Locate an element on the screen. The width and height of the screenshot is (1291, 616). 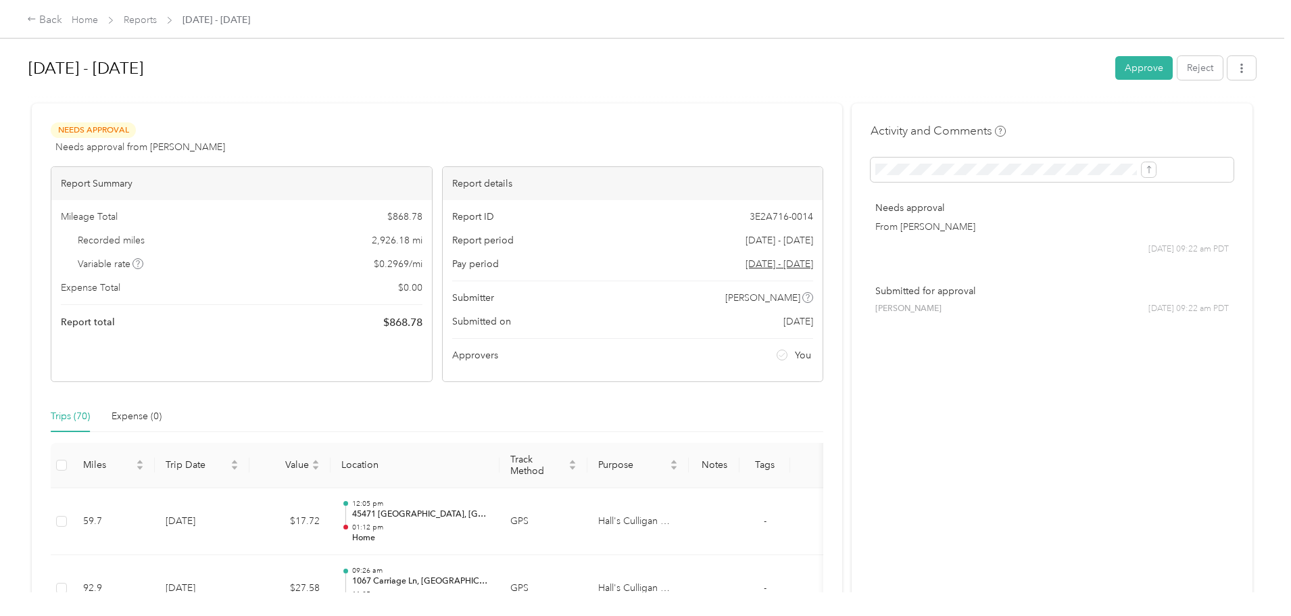
h1: Sep 1 - 30, 2025 is located at coordinates (567, 68).